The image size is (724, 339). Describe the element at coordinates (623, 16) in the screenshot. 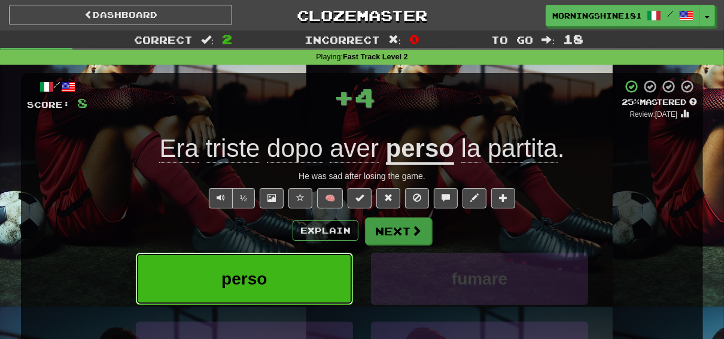

I see `a: MorningShine1818 /` at that location.